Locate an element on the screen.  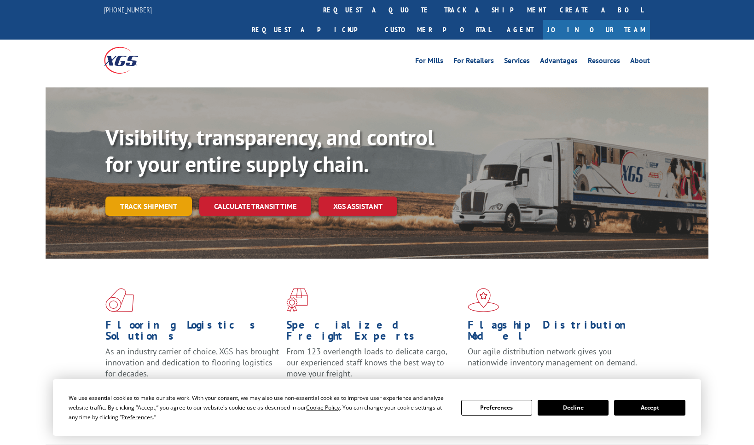
span: Preferences is located at coordinates (137, 417).